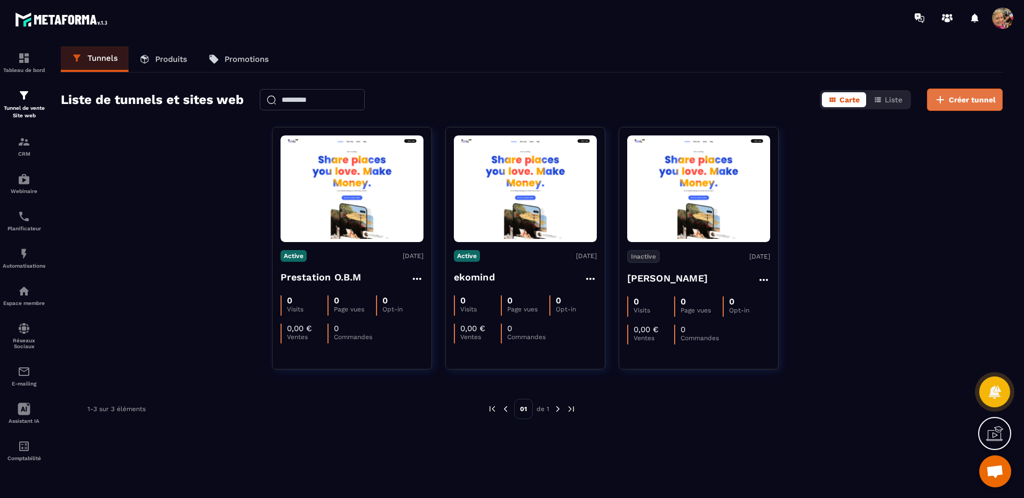 The height and width of the screenshot is (498, 1024). I want to click on p: Tunnel de vente Site web, so click(24, 112).